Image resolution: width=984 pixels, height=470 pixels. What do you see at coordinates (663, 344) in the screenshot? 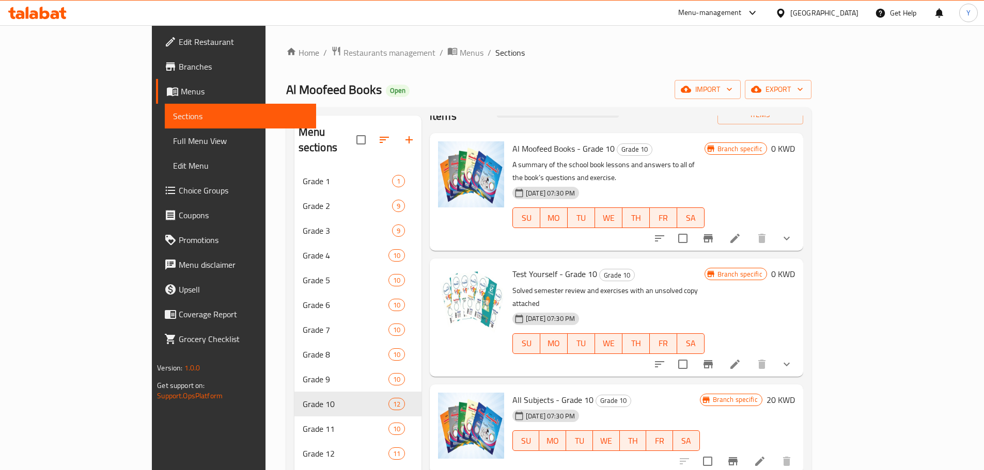
I see `button: FR` at bounding box center [663, 344].